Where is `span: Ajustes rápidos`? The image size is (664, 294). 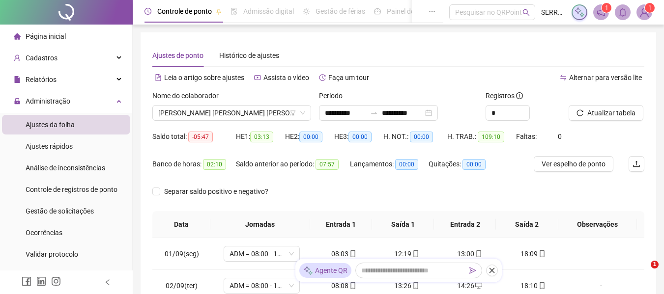 span: Ajustes rápidos is located at coordinates (49, 146).